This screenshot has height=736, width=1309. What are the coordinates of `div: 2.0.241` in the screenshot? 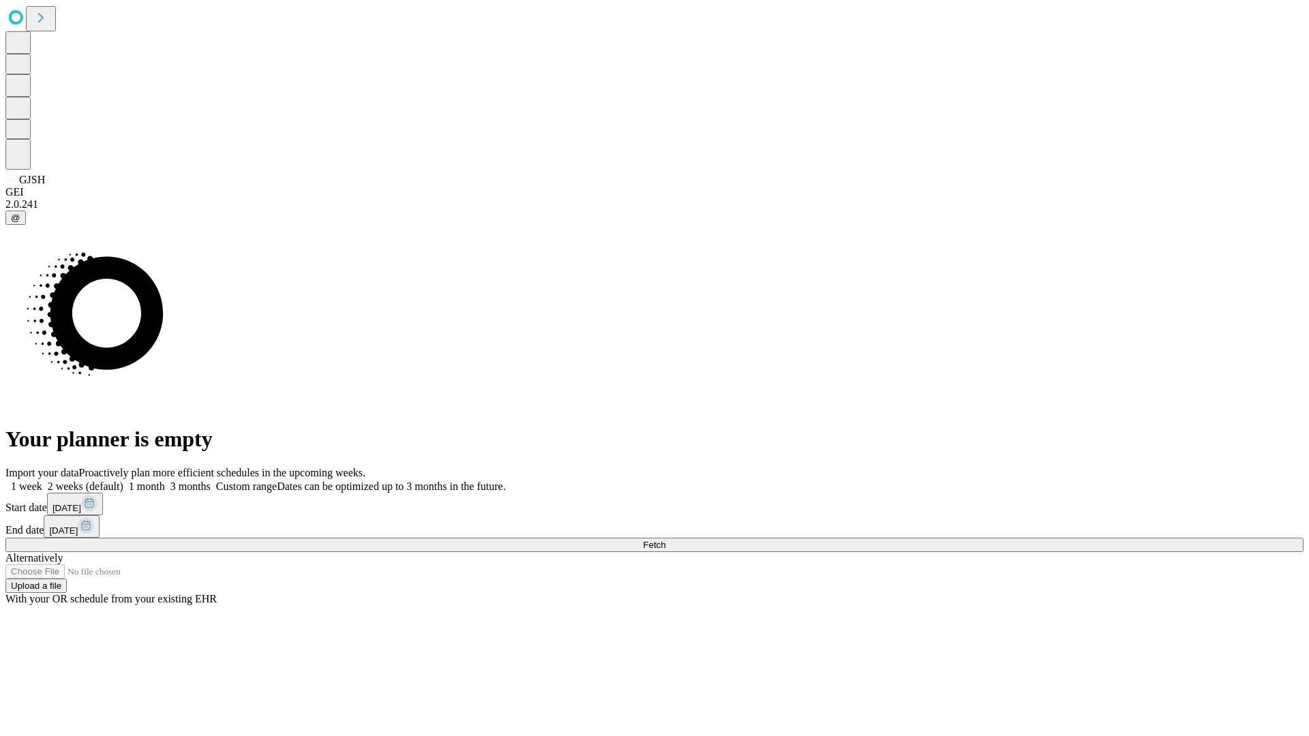 It's located at (654, 205).